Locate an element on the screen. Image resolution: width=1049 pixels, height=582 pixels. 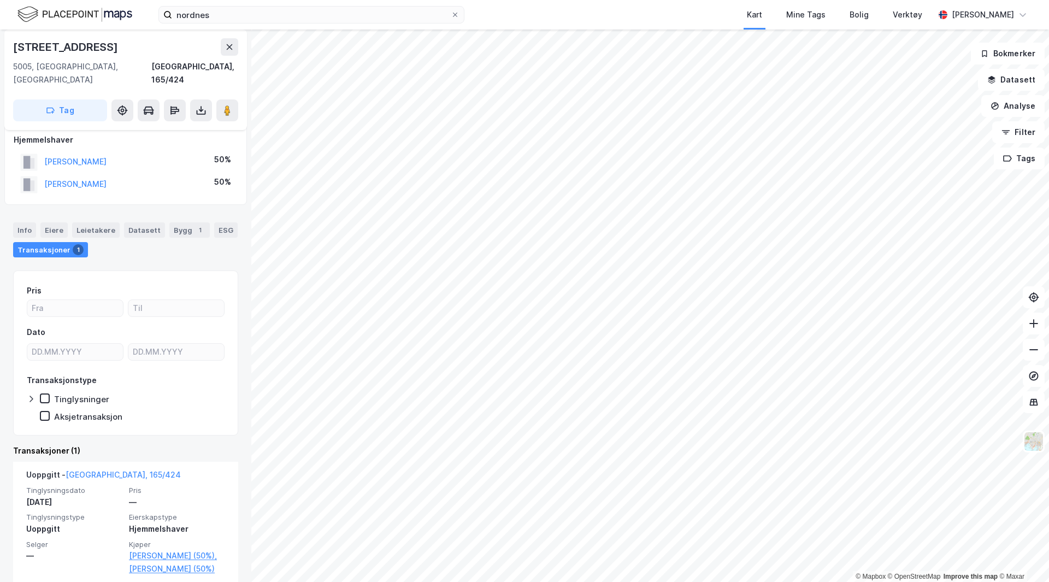
div: Transaksjoner is located at coordinates (50, 250).